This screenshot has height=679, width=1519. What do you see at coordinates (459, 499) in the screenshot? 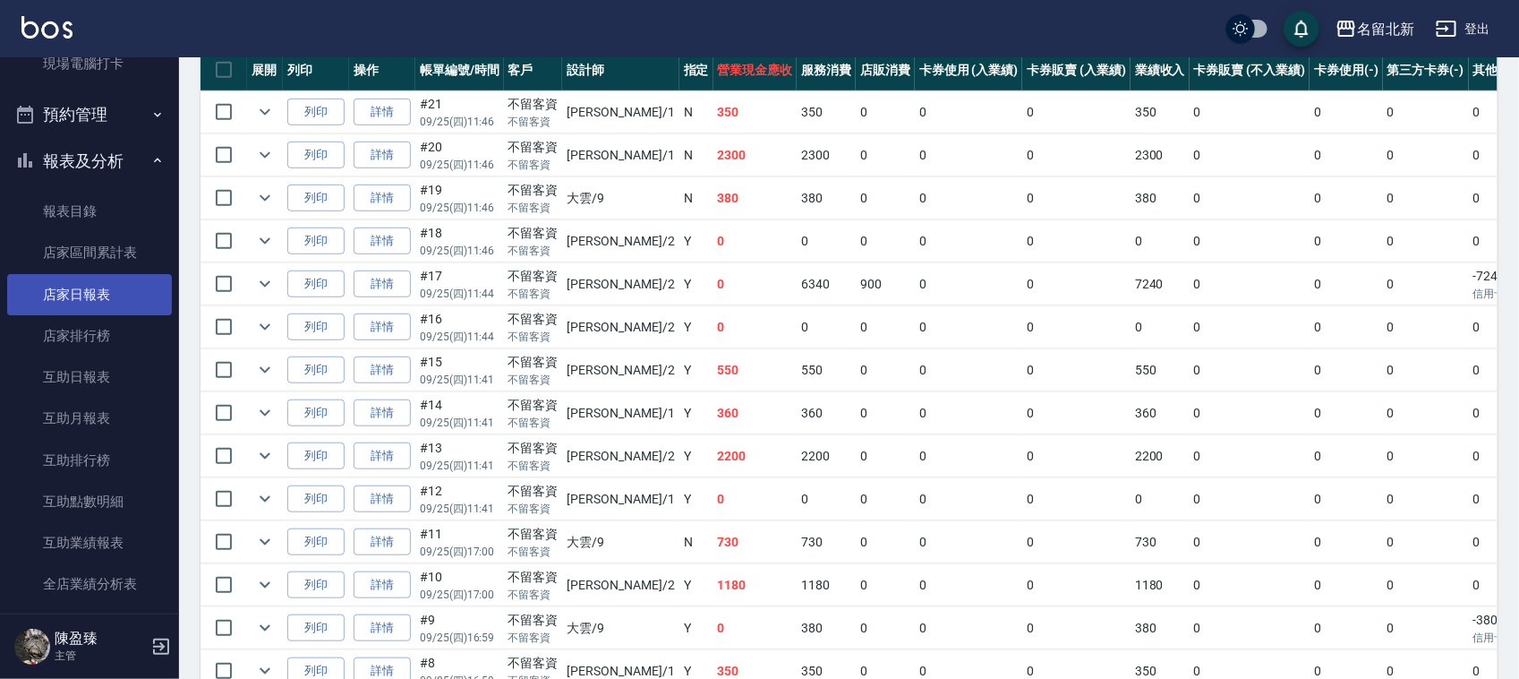
I see `td: #12` at bounding box center [459, 499].